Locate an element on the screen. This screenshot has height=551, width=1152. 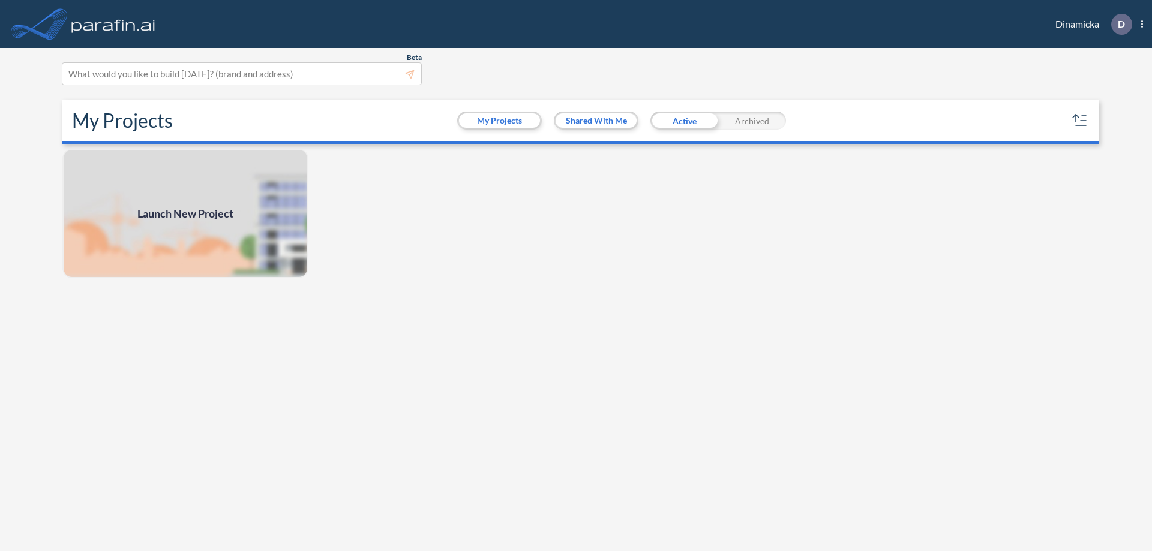
h2: My Projects is located at coordinates (122, 121).